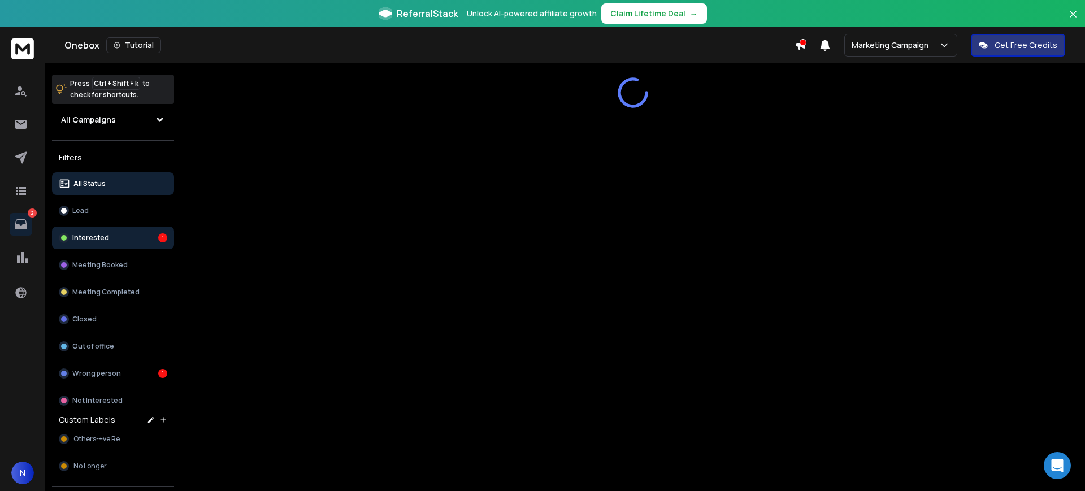 The height and width of the screenshot is (491, 1085). What do you see at coordinates (90, 238) in the screenshot?
I see `p: Interested` at bounding box center [90, 238].